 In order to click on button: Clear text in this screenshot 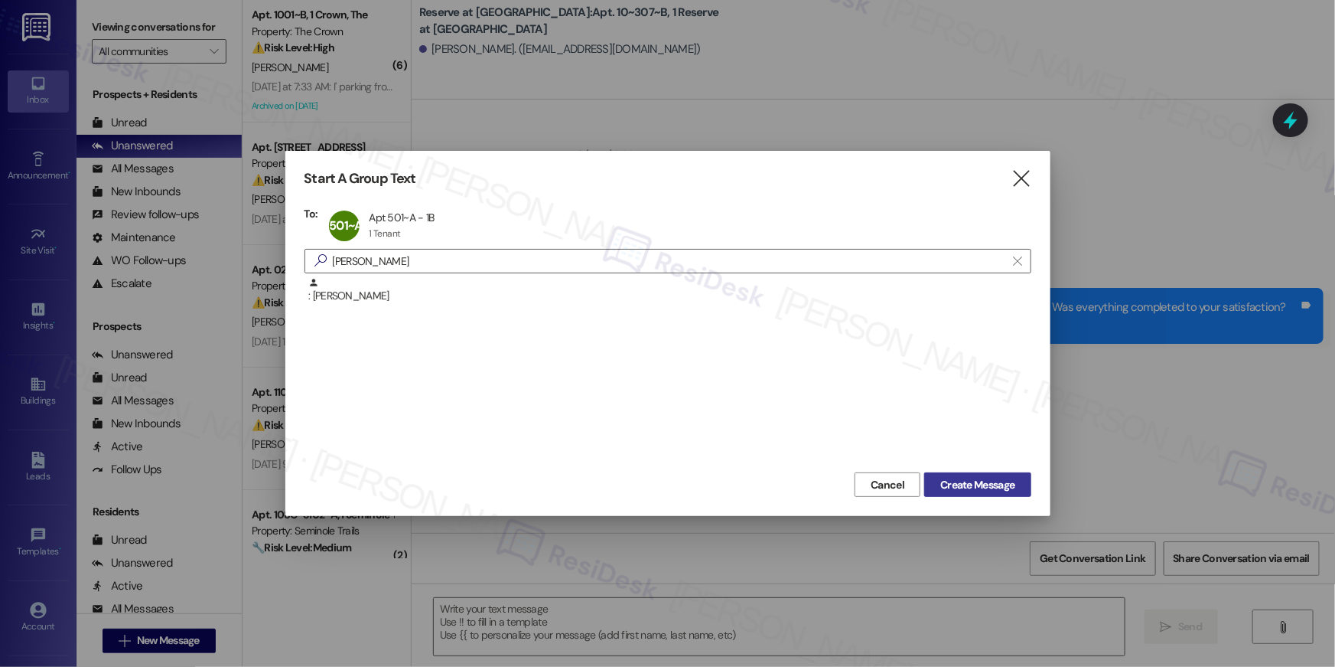, I will do `click(1019, 261)`.